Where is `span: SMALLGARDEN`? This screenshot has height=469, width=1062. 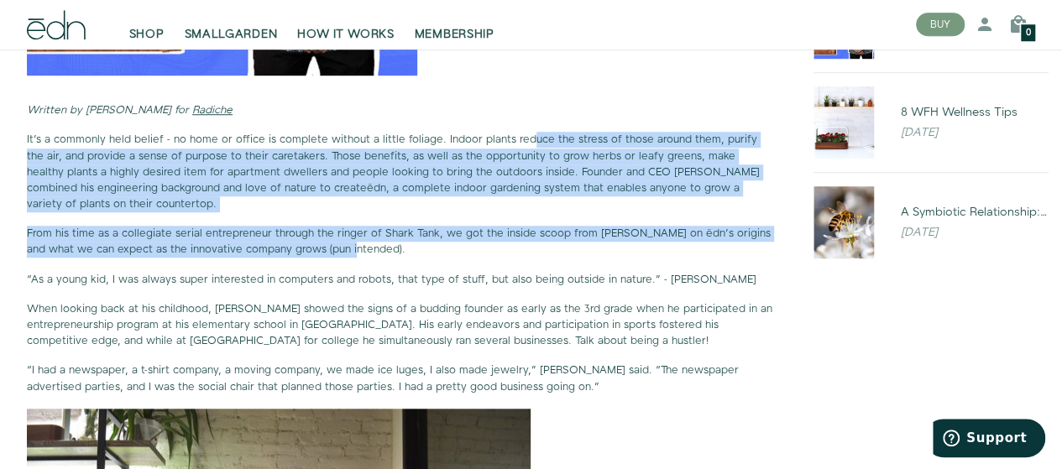 span: SMALLGARDEN is located at coordinates (231, 35).